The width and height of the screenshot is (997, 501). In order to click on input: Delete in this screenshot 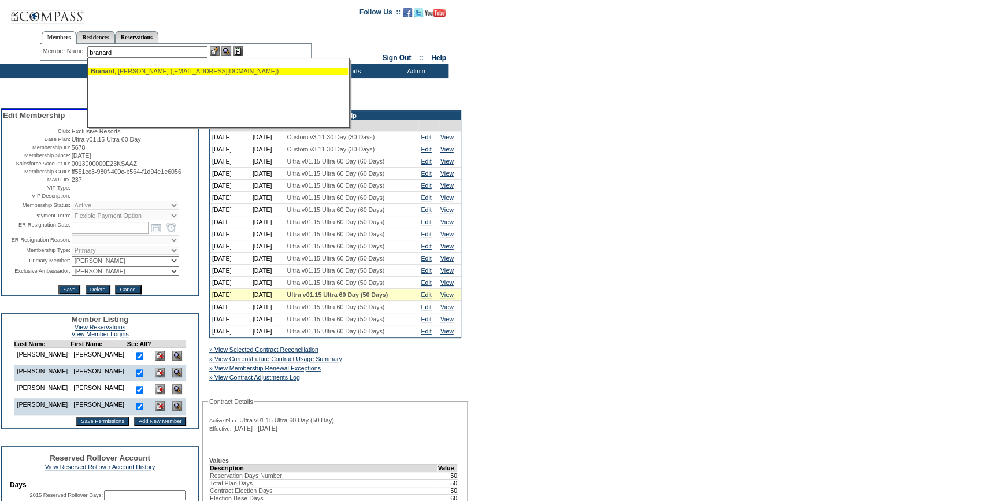, I will do `click(98, 289)`.